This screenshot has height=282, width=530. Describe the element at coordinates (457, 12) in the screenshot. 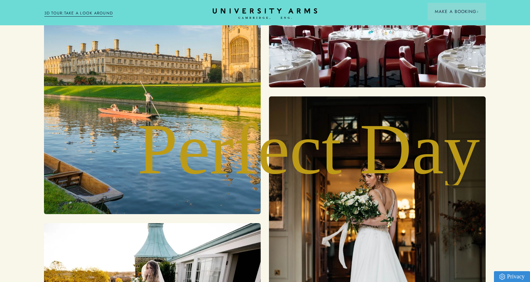

I see `span: Make a Booking` at that location.